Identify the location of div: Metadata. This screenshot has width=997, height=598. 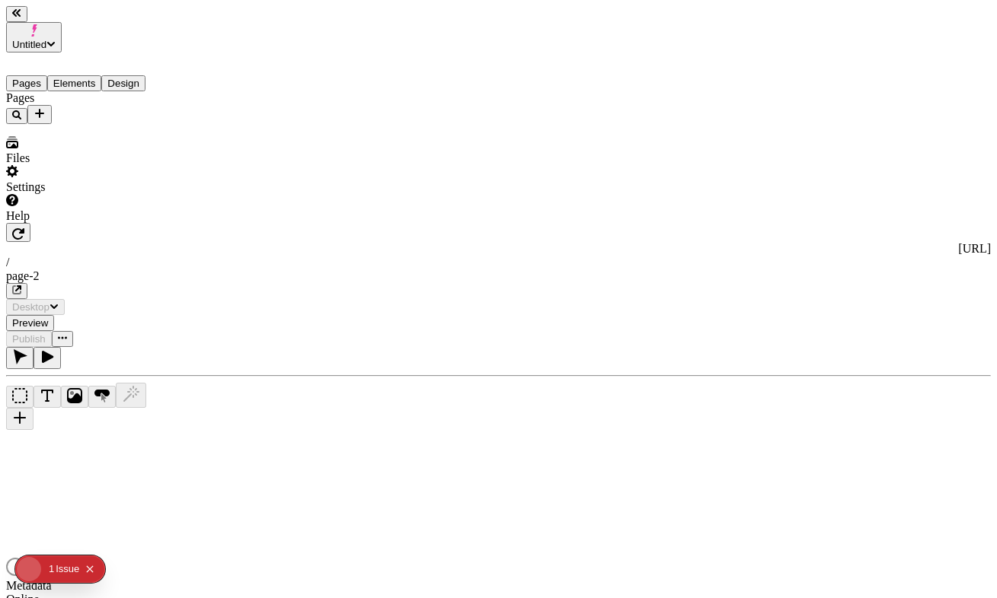
(97, 586).